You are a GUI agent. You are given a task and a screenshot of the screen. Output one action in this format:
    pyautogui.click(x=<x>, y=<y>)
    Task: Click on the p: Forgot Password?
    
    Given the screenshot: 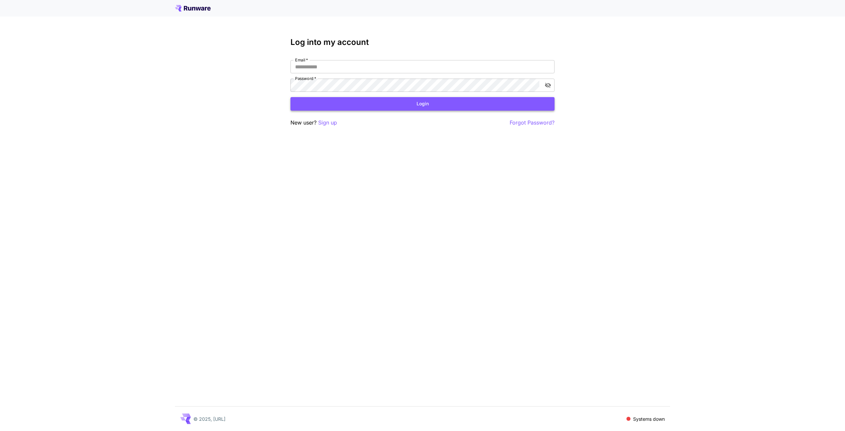 What is the action you would take?
    pyautogui.click(x=532, y=122)
    